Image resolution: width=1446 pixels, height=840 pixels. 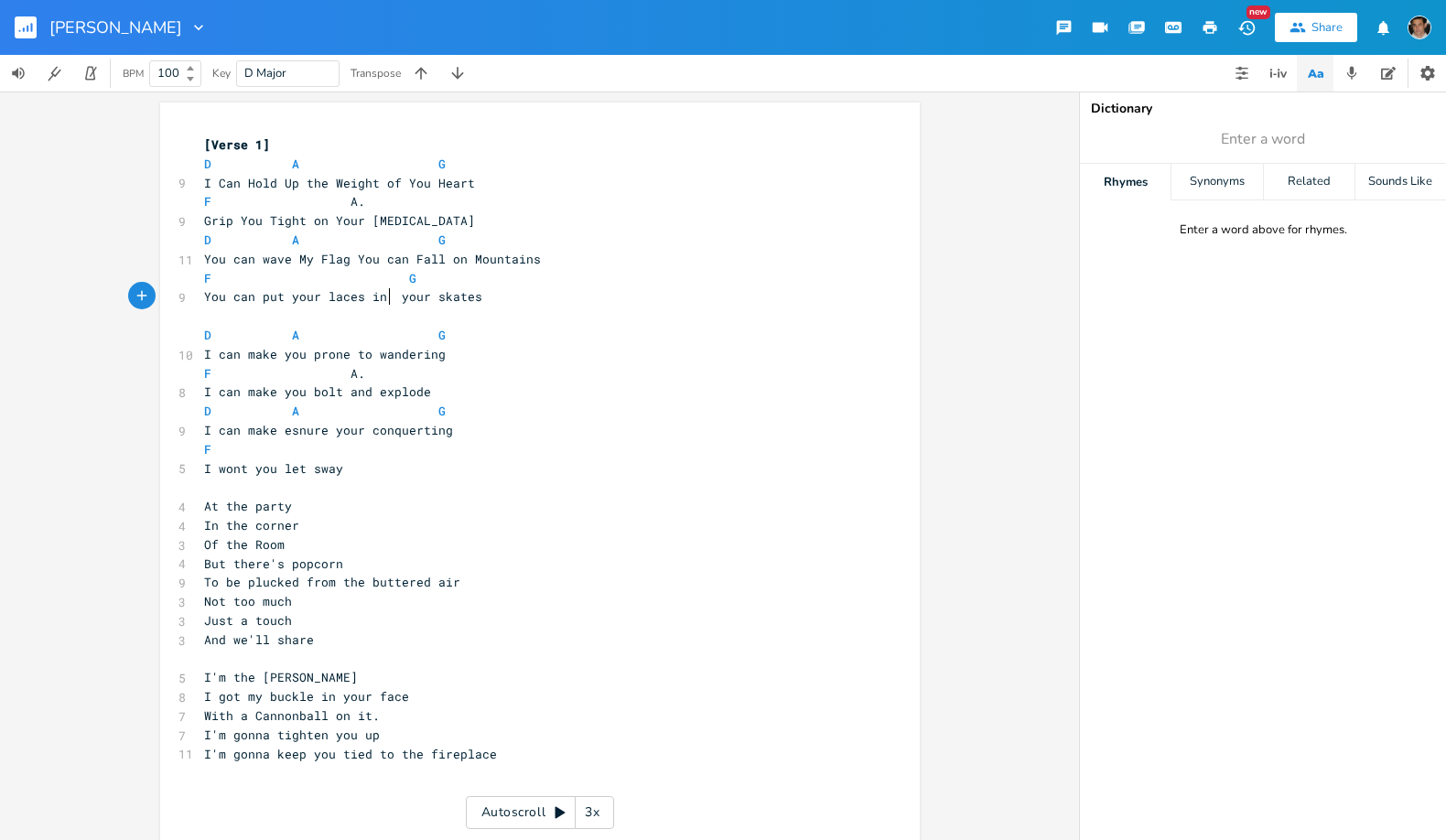 I want to click on div: Share, so click(x=1327, y=27).